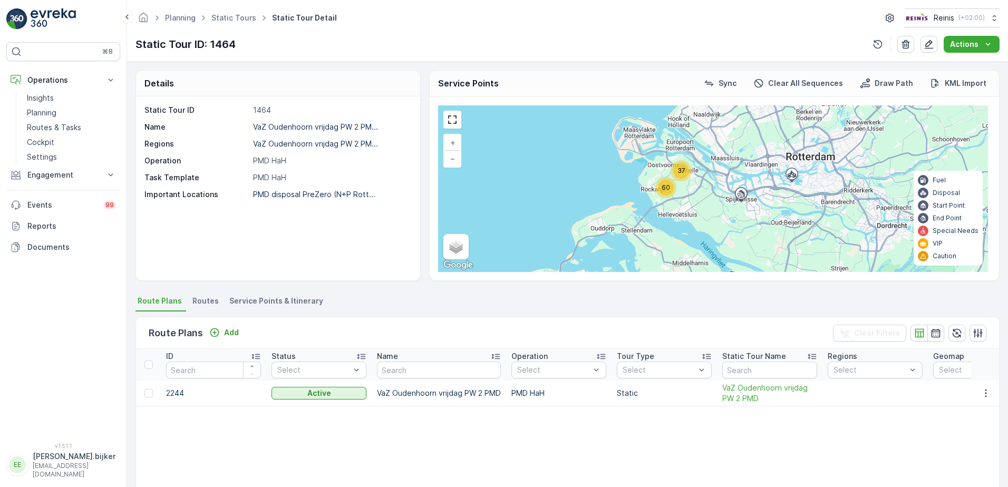 The width and height of the screenshot is (1008, 487). Describe the element at coordinates (664, 393) in the screenshot. I see `p: Static` at that location.